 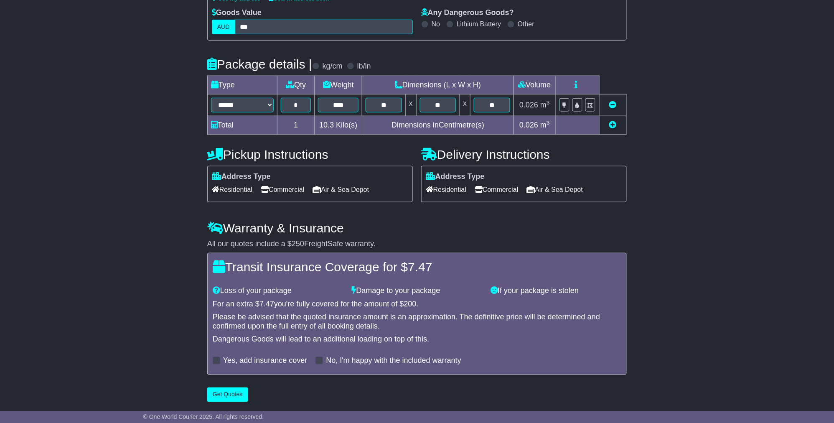 I want to click on label: Yes, add insurance cover, so click(x=265, y=361).